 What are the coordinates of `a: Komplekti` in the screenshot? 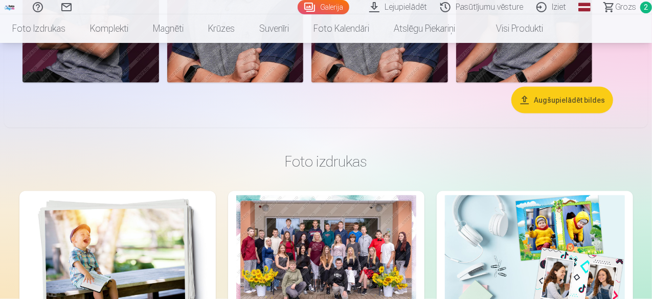 It's located at (109, 29).